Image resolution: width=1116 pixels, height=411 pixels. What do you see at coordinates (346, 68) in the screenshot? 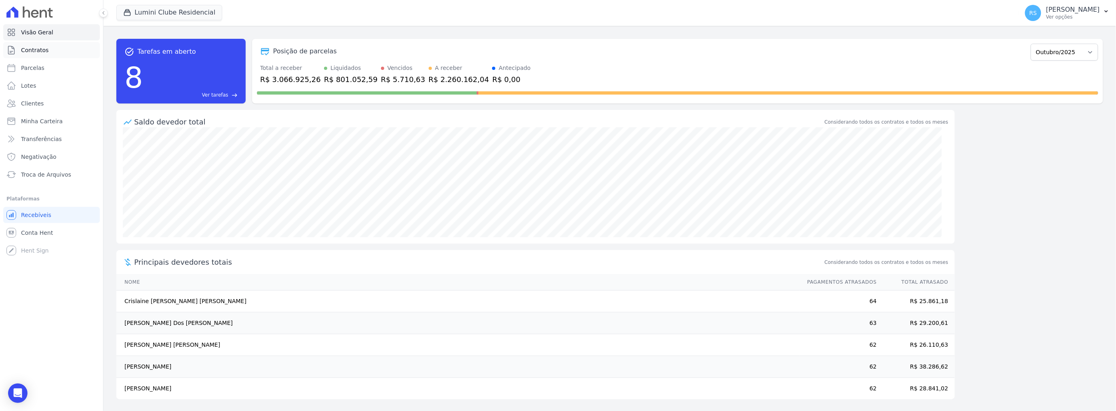
I see `div: Liquidados` at bounding box center [346, 68].